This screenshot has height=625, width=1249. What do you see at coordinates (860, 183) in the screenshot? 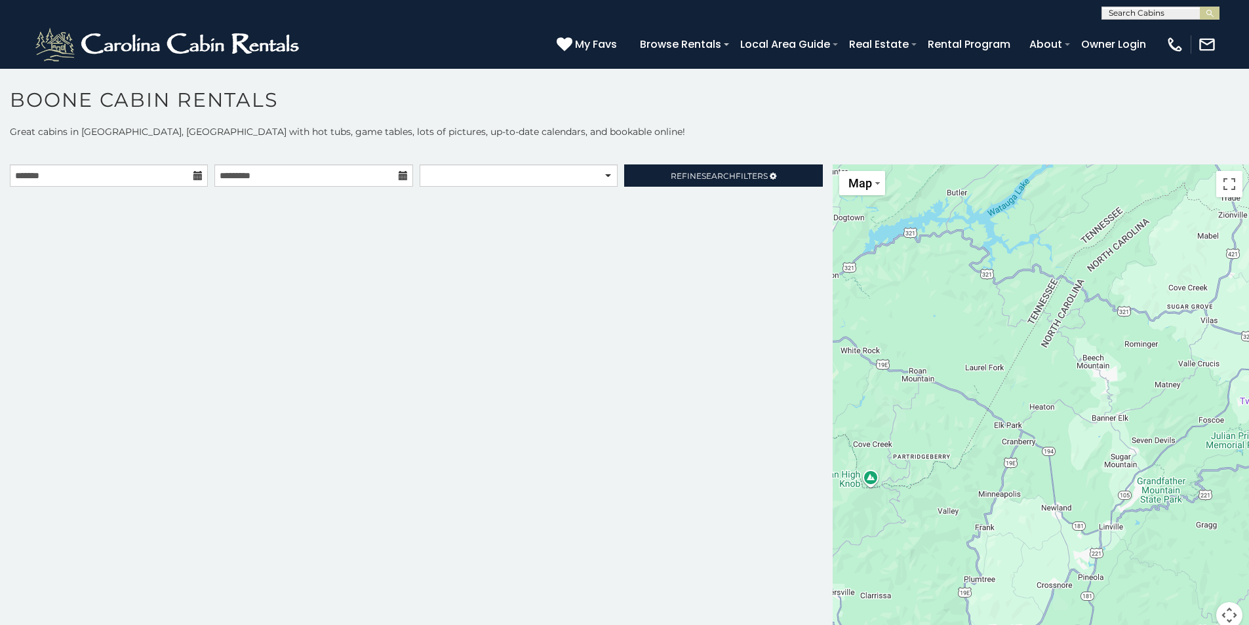
I see `span: Map` at bounding box center [860, 183].